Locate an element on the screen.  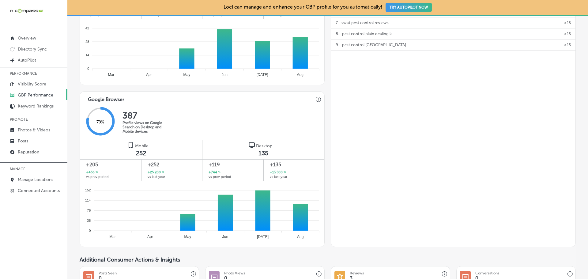
span: Additional Consumer Actions & Insights is located at coordinates (130, 260).